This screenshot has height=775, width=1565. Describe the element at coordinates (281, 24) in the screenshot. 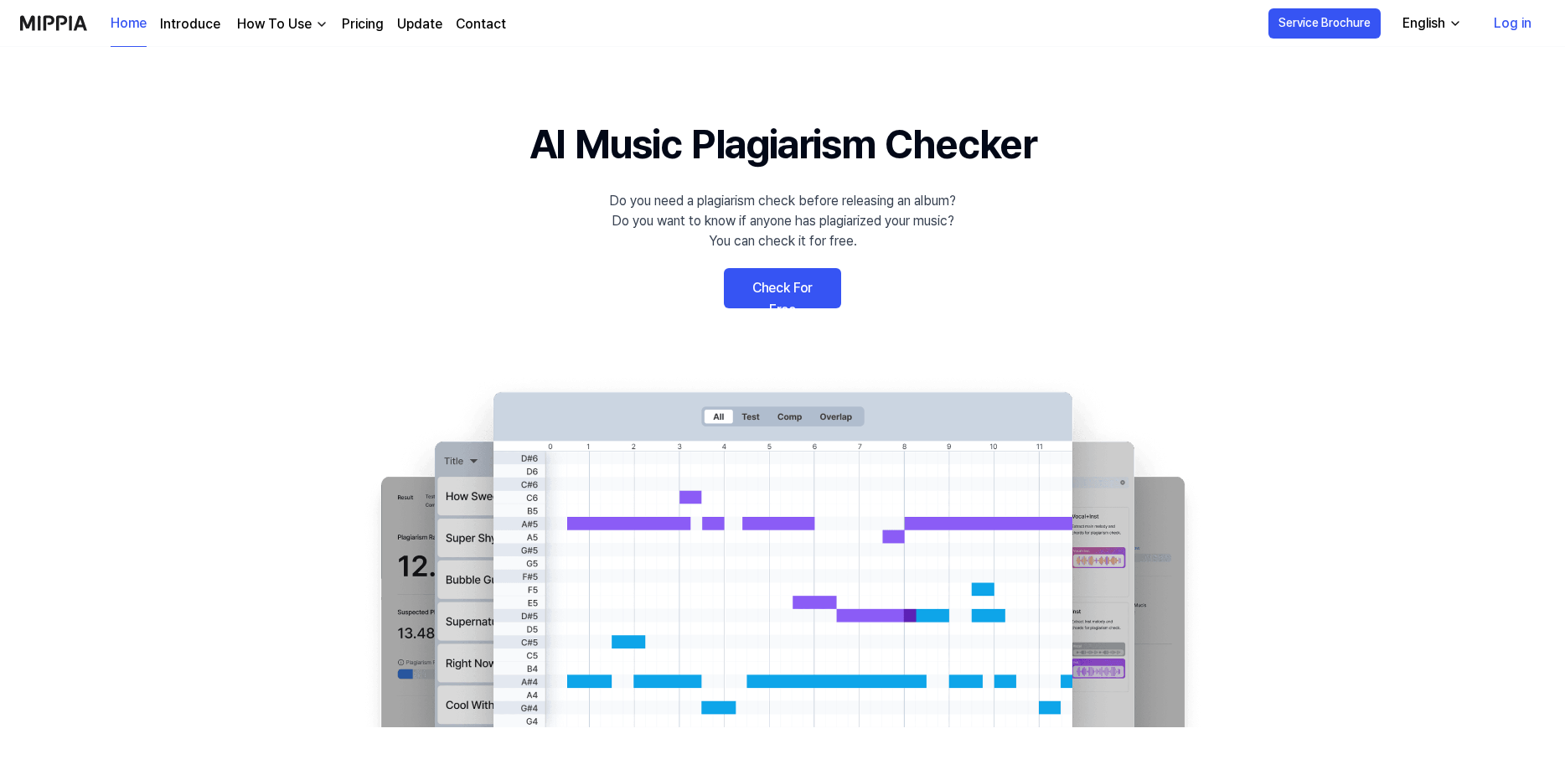

I see `button: How To Use` at that location.